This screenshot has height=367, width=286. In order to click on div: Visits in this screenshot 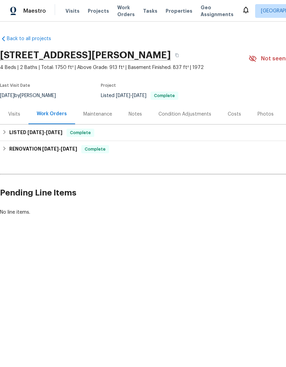, I will do `click(14, 114)`.